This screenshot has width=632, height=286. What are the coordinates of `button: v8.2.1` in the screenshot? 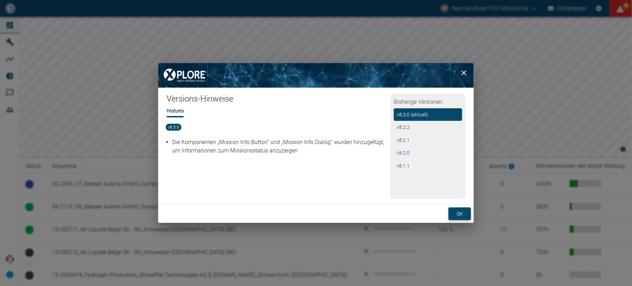 It's located at (428, 140).